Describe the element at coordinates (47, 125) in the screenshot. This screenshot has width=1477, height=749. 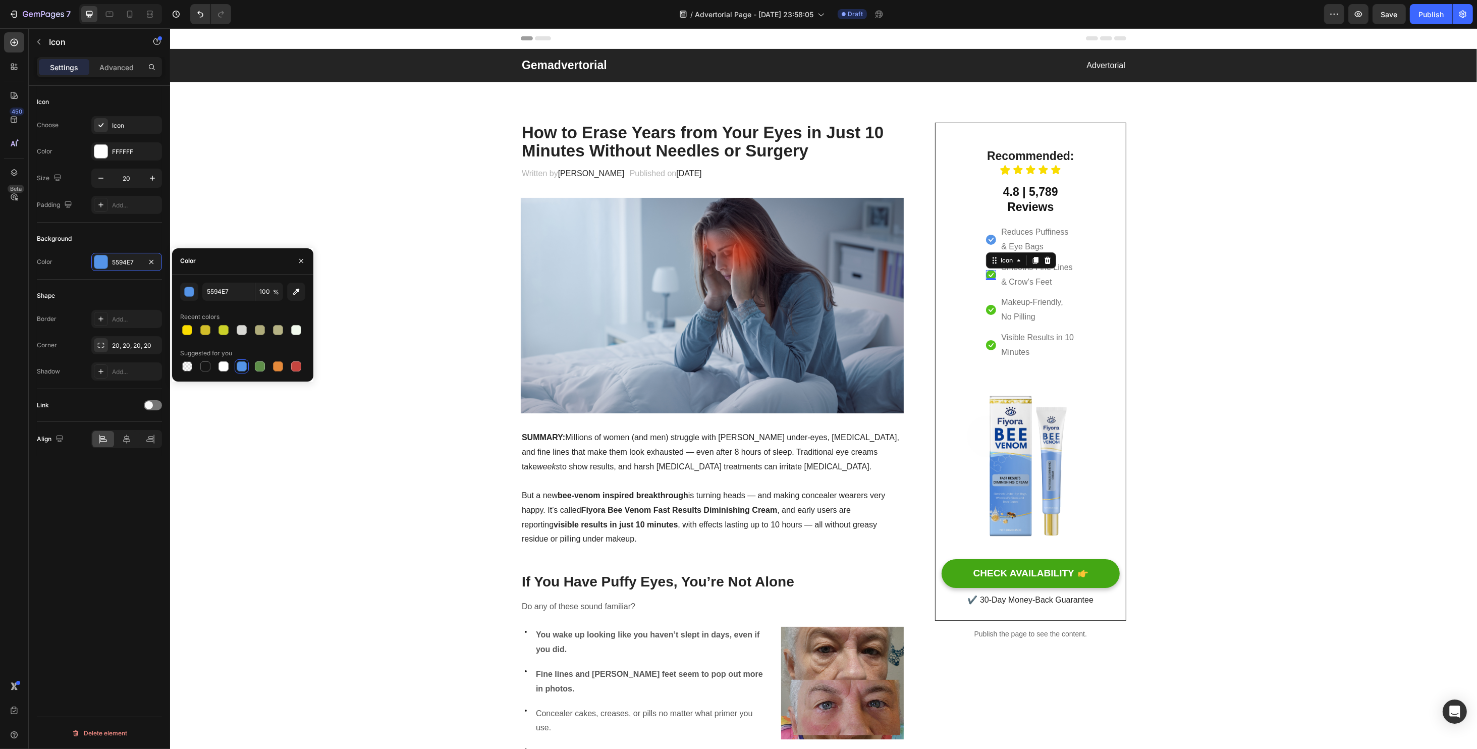
I see `div: Choose` at that location.